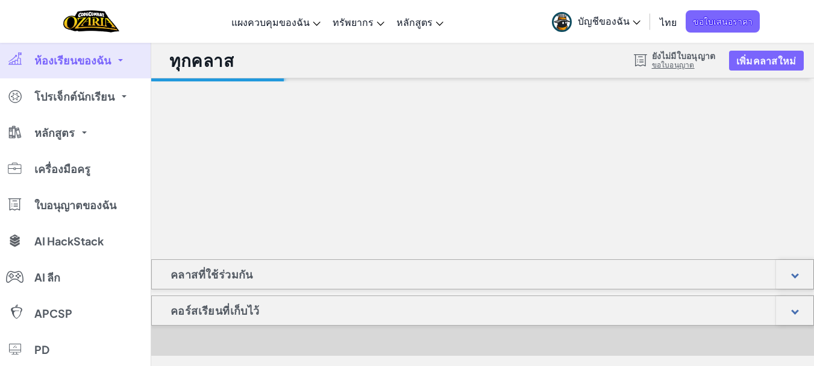 The width and height of the screenshot is (814, 366). What do you see at coordinates (684, 55) in the screenshot?
I see `span: ยังไม่มีใบอนุญาต` at bounding box center [684, 55].